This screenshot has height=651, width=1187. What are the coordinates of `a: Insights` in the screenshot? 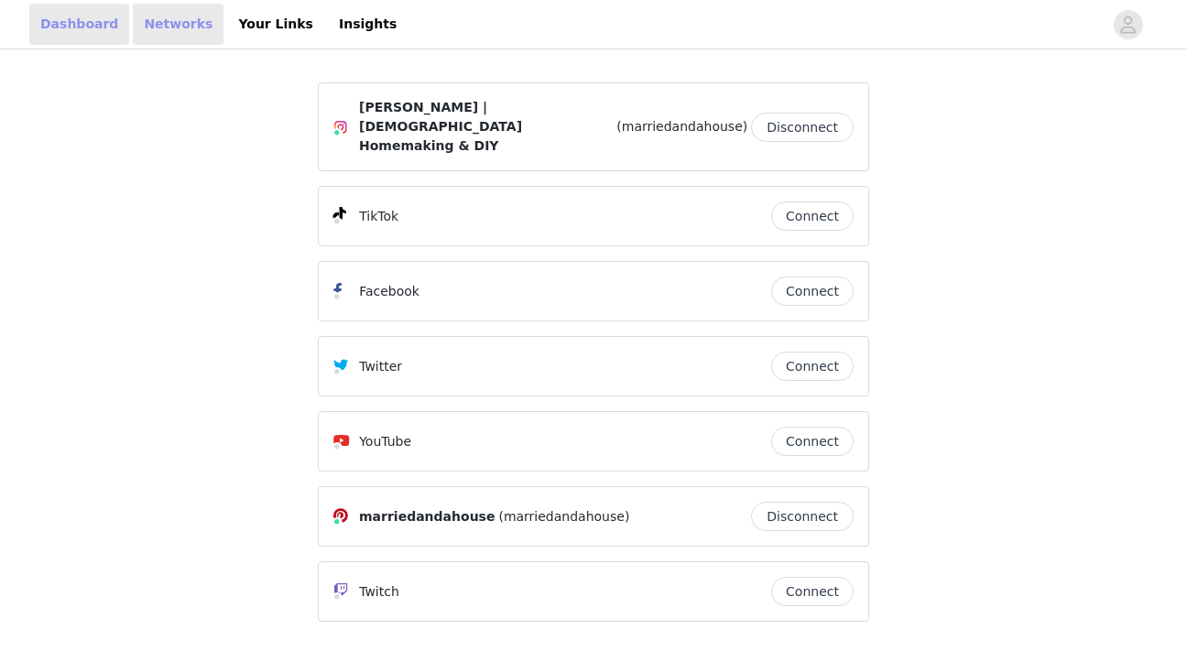 It's located at (367, 24).